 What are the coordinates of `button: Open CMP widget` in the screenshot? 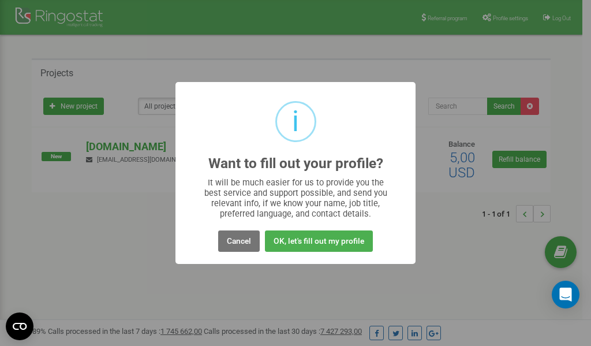 It's located at (20, 326).